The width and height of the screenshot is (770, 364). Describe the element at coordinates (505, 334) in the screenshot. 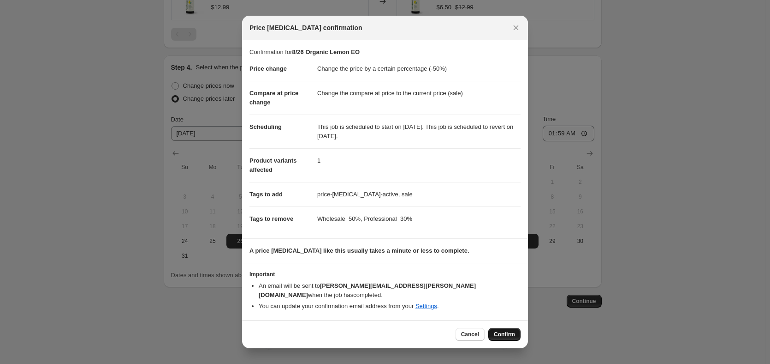

I see `button: Confirm` at that location.